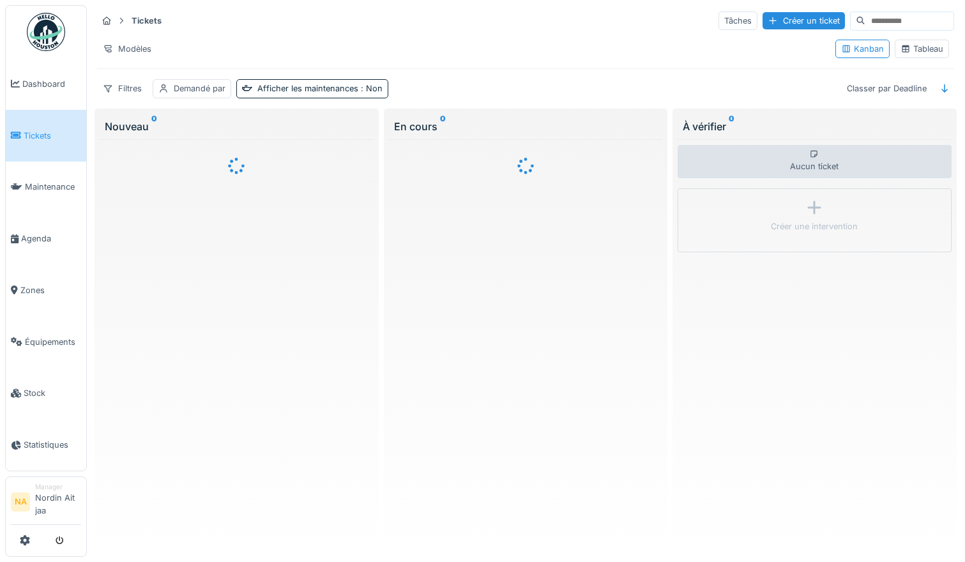 The width and height of the screenshot is (965, 562). Describe the element at coordinates (320, 88) in the screenshot. I see `div: Afficher les maintenances` at that location.